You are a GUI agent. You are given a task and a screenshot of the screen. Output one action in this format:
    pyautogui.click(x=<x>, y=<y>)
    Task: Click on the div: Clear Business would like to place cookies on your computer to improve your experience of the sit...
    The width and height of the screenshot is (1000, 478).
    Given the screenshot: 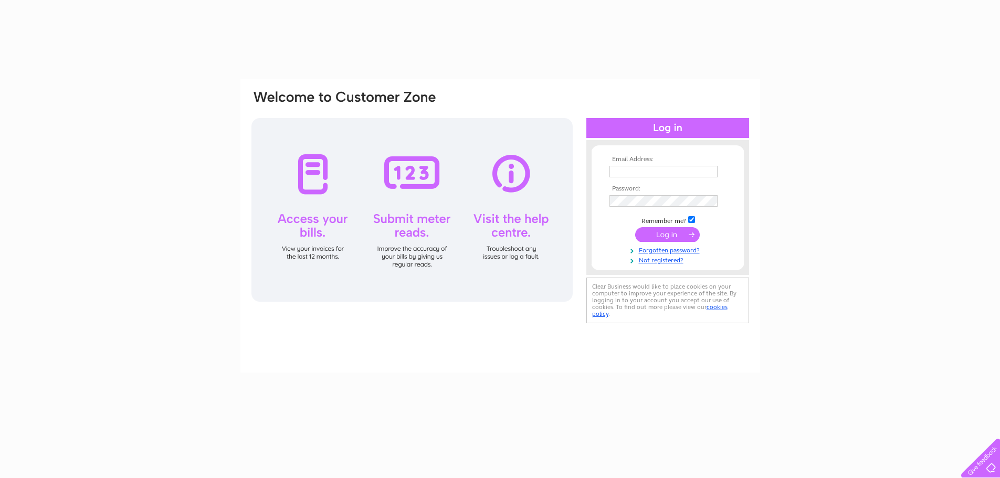 What is the action you would take?
    pyautogui.click(x=668, y=300)
    